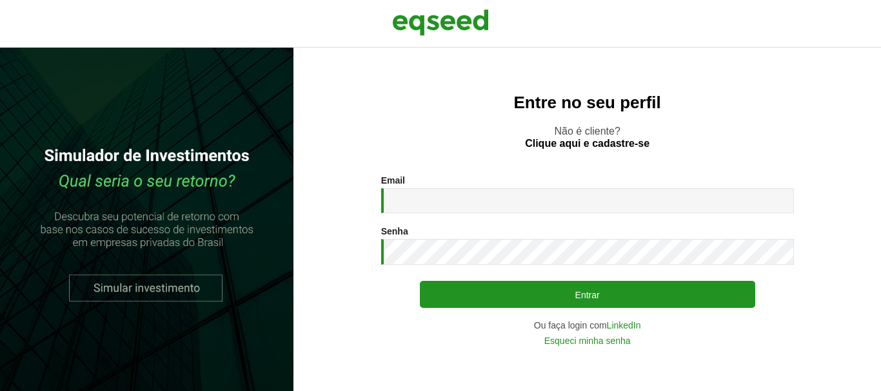  What do you see at coordinates (587, 326) in the screenshot?
I see `div: Ou faça login com` at bounding box center [587, 326].